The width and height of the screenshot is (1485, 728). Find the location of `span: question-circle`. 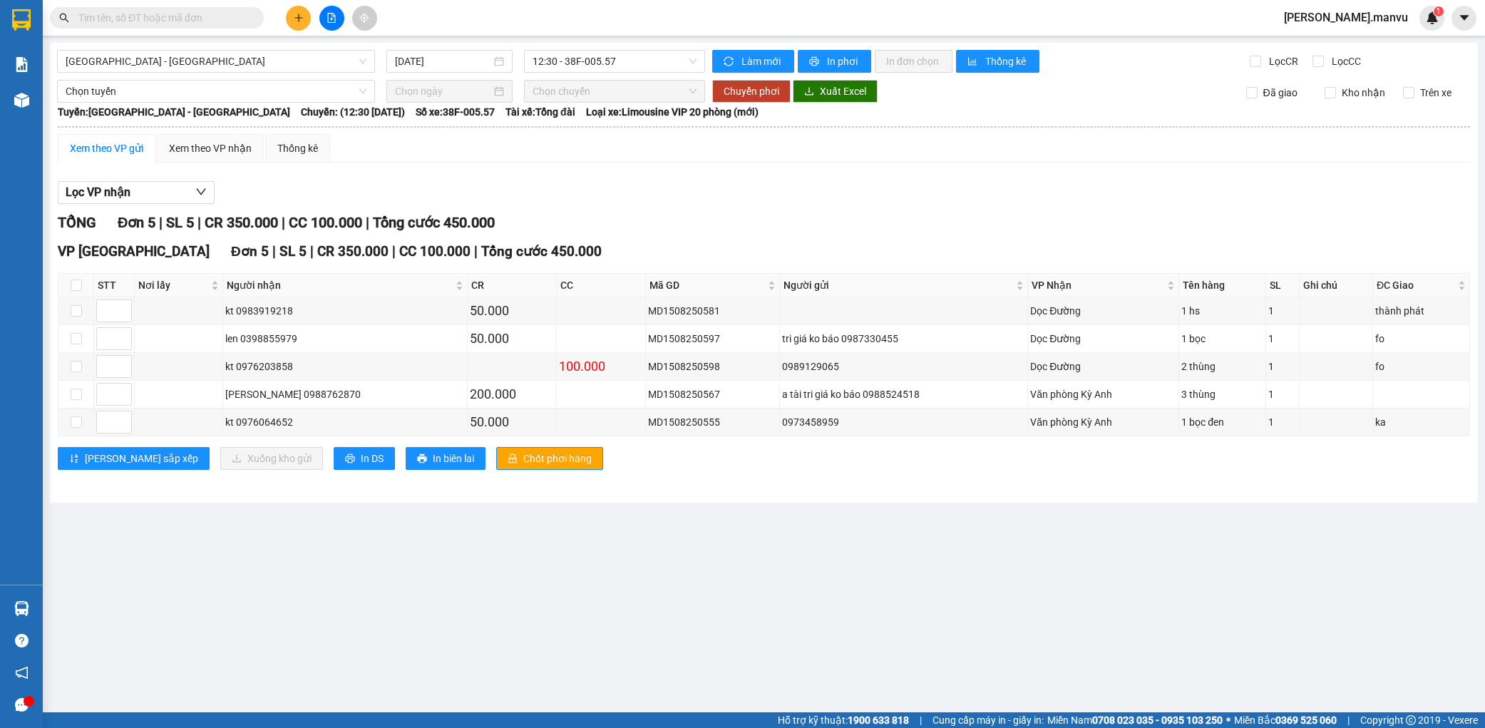

span: question-circle is located at coordinates (21, 640).